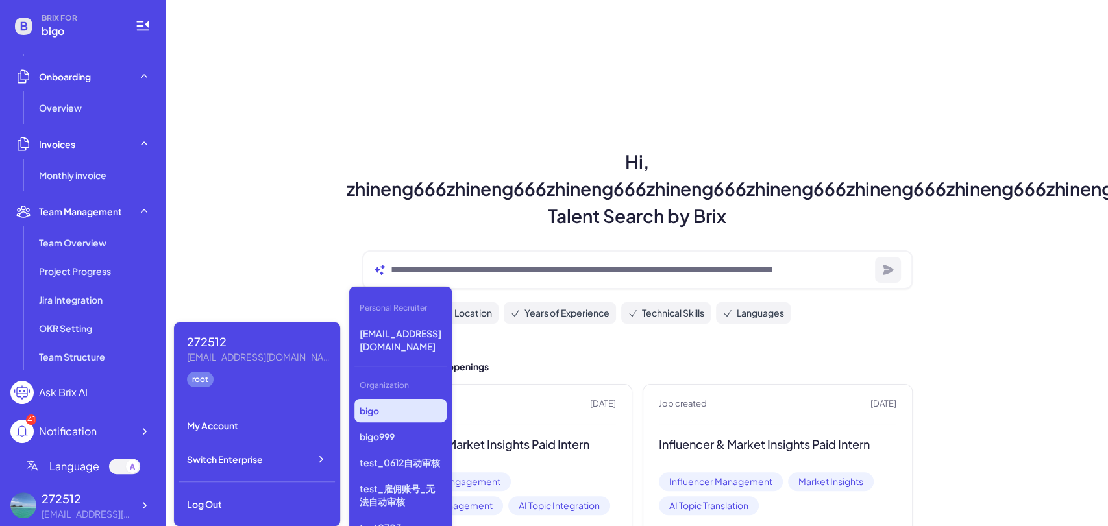 This screenshot has width=1108, height=526. I want to click on div: Notification, so click(68, 432).